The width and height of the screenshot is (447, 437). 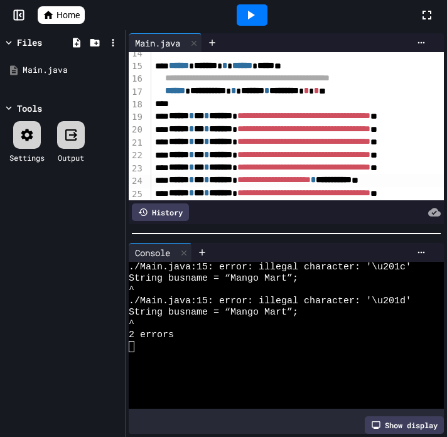 What do you see at coordinates (136, 143) in the screenshot?
I see `div: 21` at bounding box center [136, 143].